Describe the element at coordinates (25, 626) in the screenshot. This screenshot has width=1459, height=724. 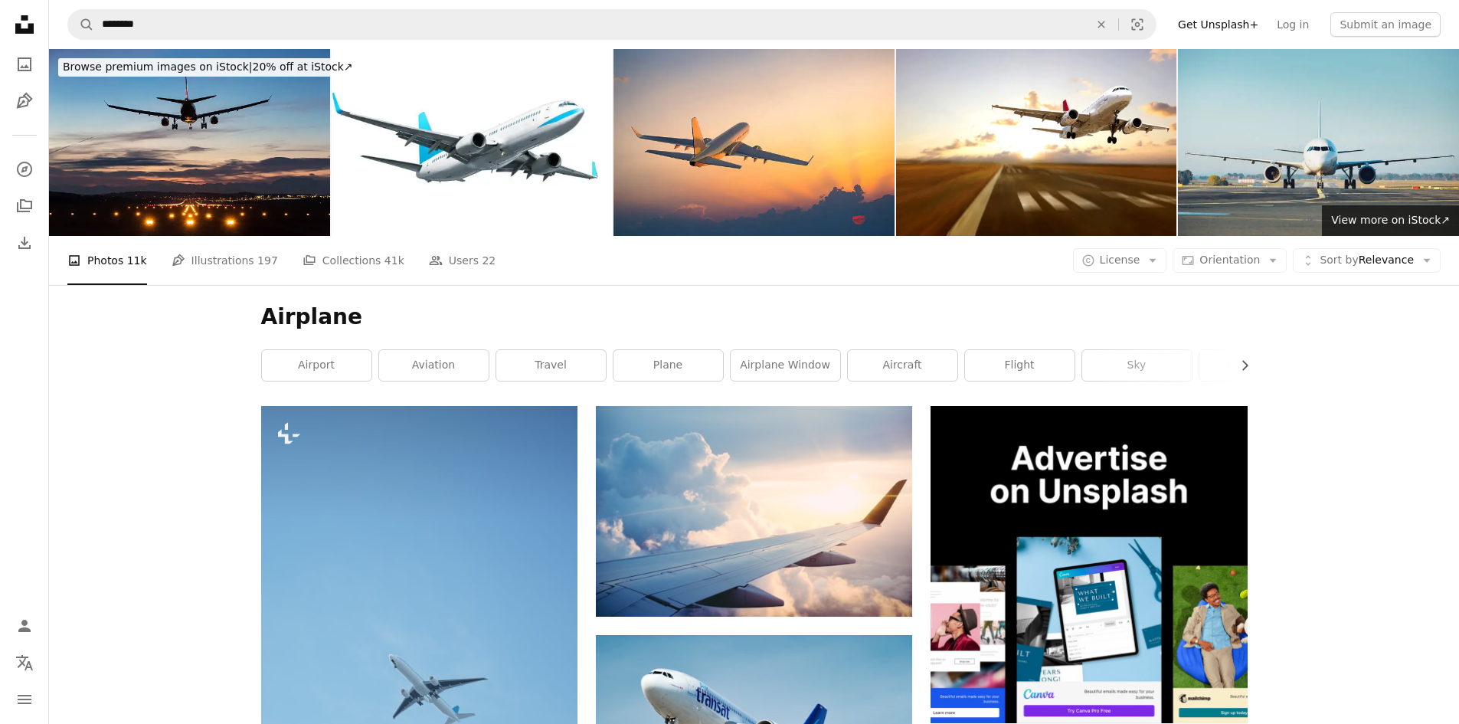
I see `a: Log in / Sign up` at that location.